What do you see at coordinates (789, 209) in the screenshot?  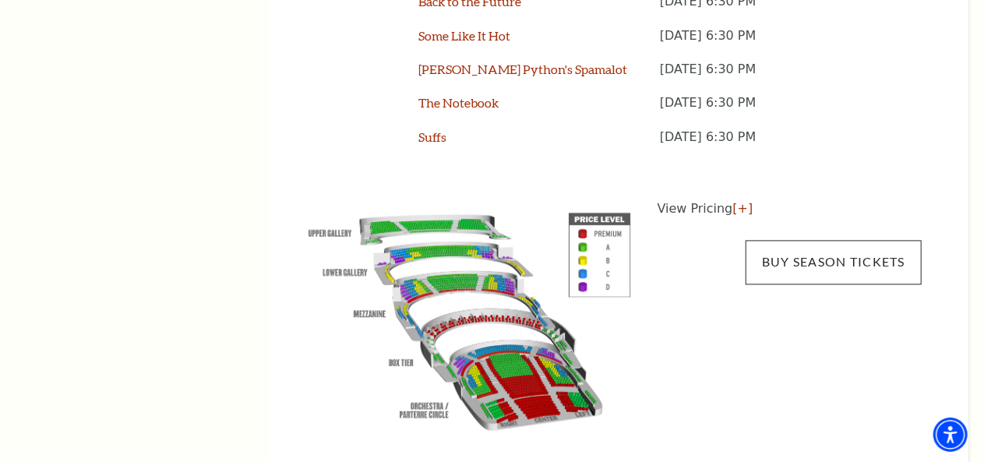 I see `p: View Pricing` at bounding box center [789, 209].